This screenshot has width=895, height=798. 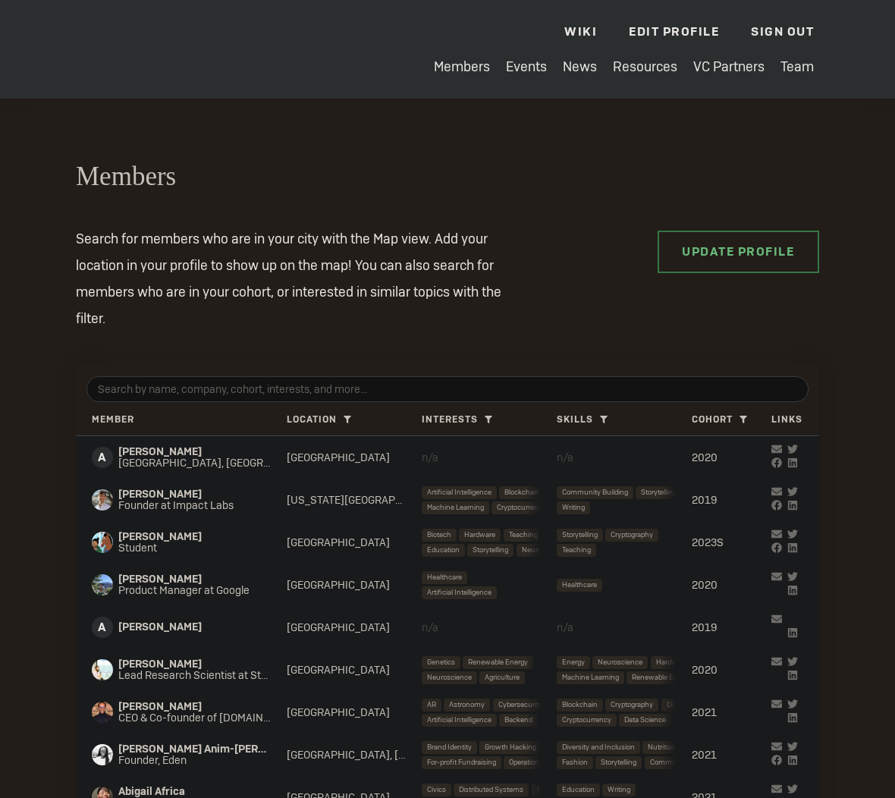 I want to click on p: Search for members who are in your city with the Map view. Add your location in your profile to s..., so click(x=299, y=278).